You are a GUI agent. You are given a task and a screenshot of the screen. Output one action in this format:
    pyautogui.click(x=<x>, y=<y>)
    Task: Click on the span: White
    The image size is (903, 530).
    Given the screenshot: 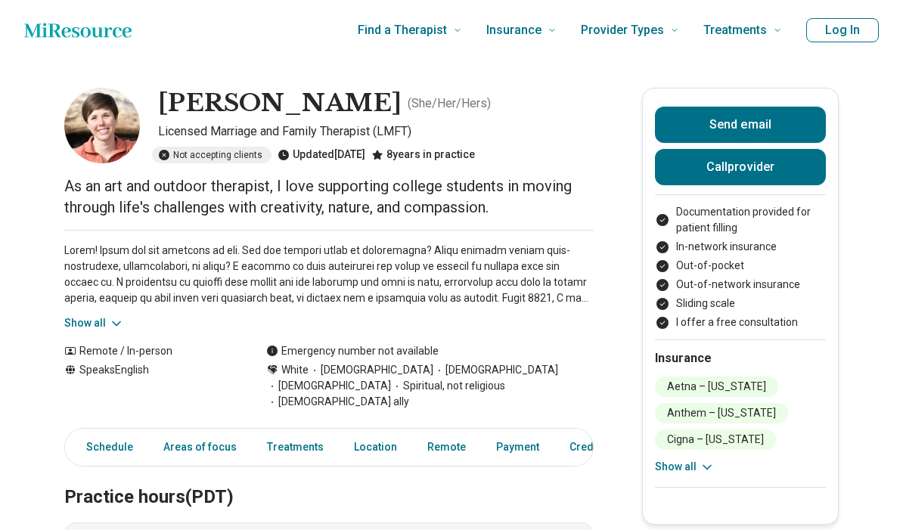 What is the action you would take?
    pyautogui.click(x=295, y=370)
    